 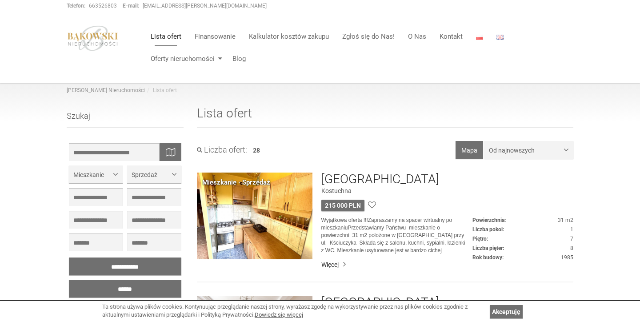 I want to click on figure: Kostuchna, so click(x=447, y=191).